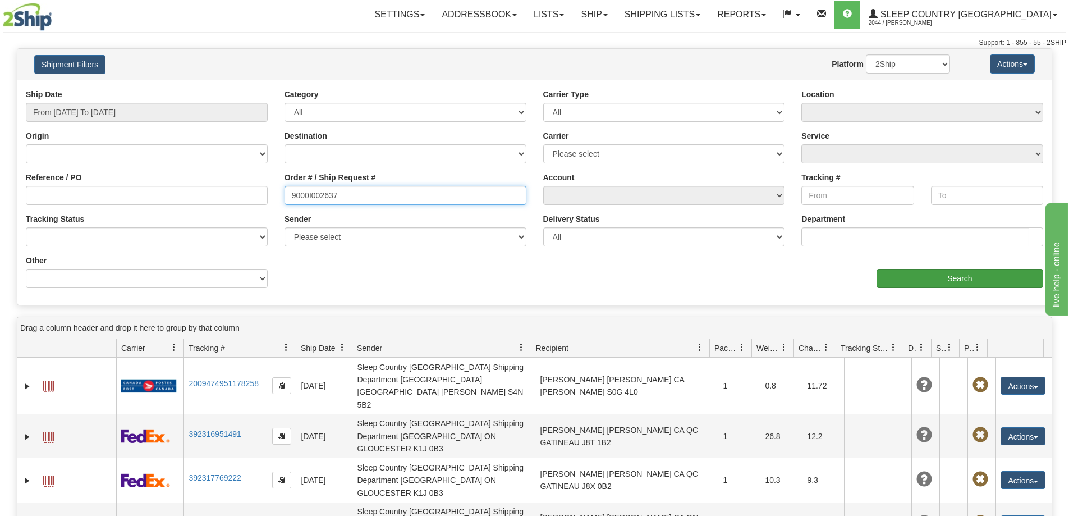 The width and height of the screenshot is (1069, 516). Describe the element at coordinates (742, 347) in the screenshot. I see `a: Packages filter column settings` at that location.